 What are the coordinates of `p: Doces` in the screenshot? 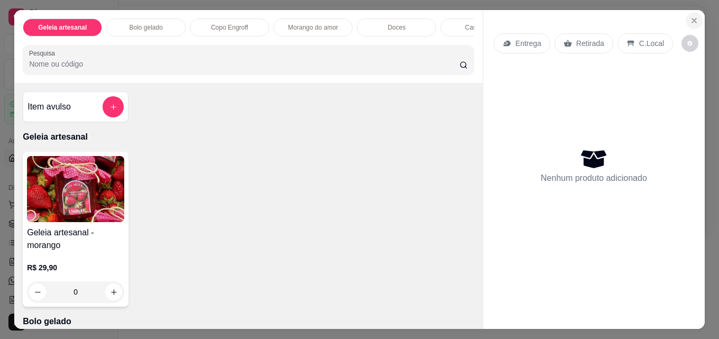 It's located at (397, 27).